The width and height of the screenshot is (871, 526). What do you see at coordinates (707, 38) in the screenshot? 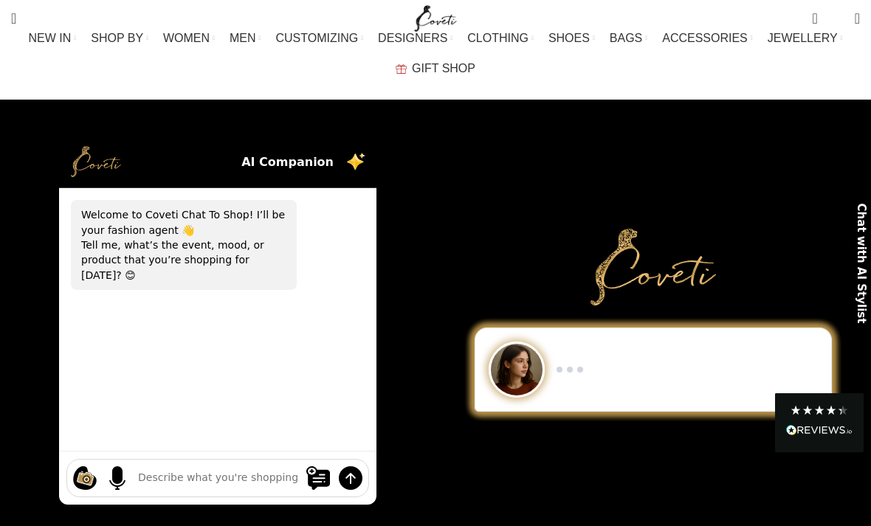
I see `a: ACCESSORIES` at bounding box center [707, 38].